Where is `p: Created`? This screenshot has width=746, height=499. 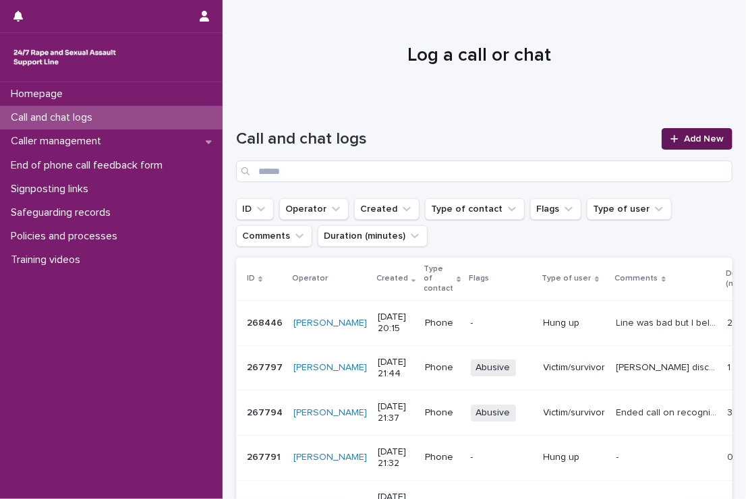 p: Created is located at coordinates (392, 279).